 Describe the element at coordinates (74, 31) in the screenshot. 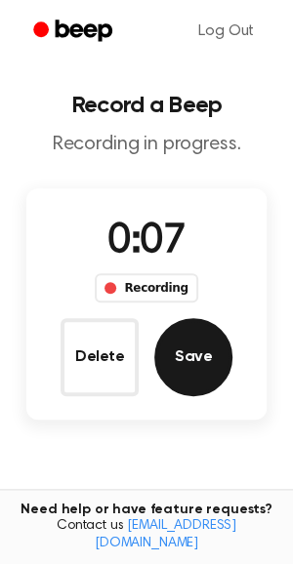

I see `a: Beep` at that location.